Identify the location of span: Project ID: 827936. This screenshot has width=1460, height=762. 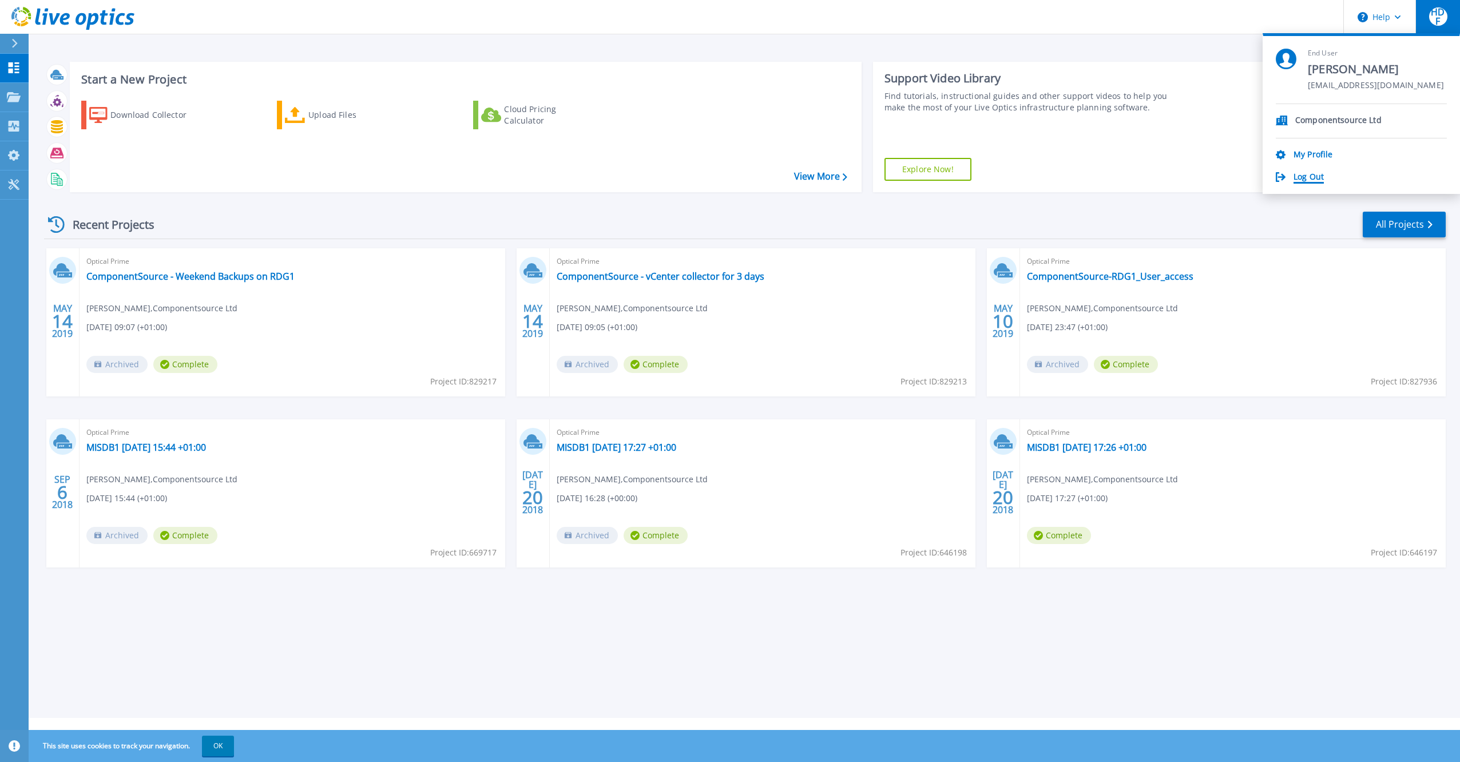
(1404, 382).